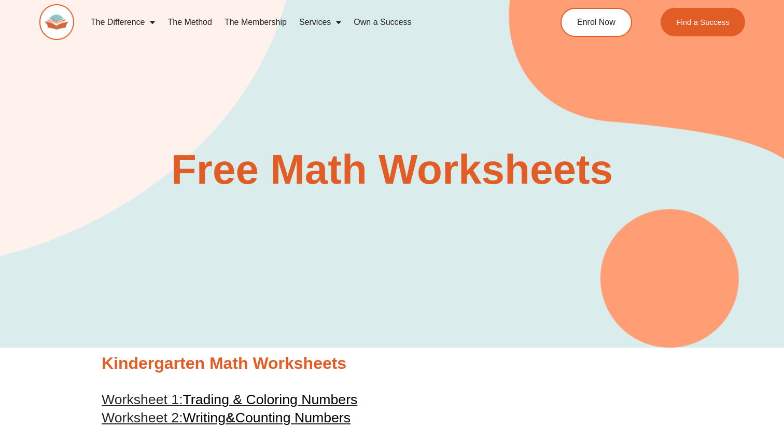  What do you see at coordinates (142, 399) in the screenshot?
I see `span: Worksheet 1:` at bounding box center [142, 399].